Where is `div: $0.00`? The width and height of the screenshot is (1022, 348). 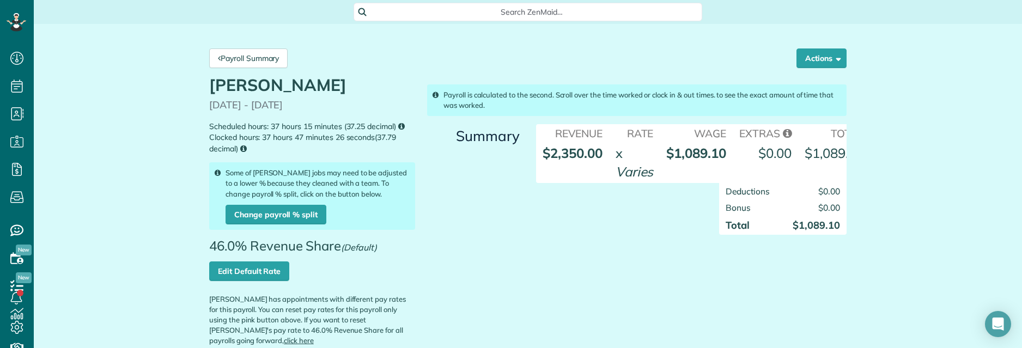 div: $0.00 is located at coordinates (775, 153).